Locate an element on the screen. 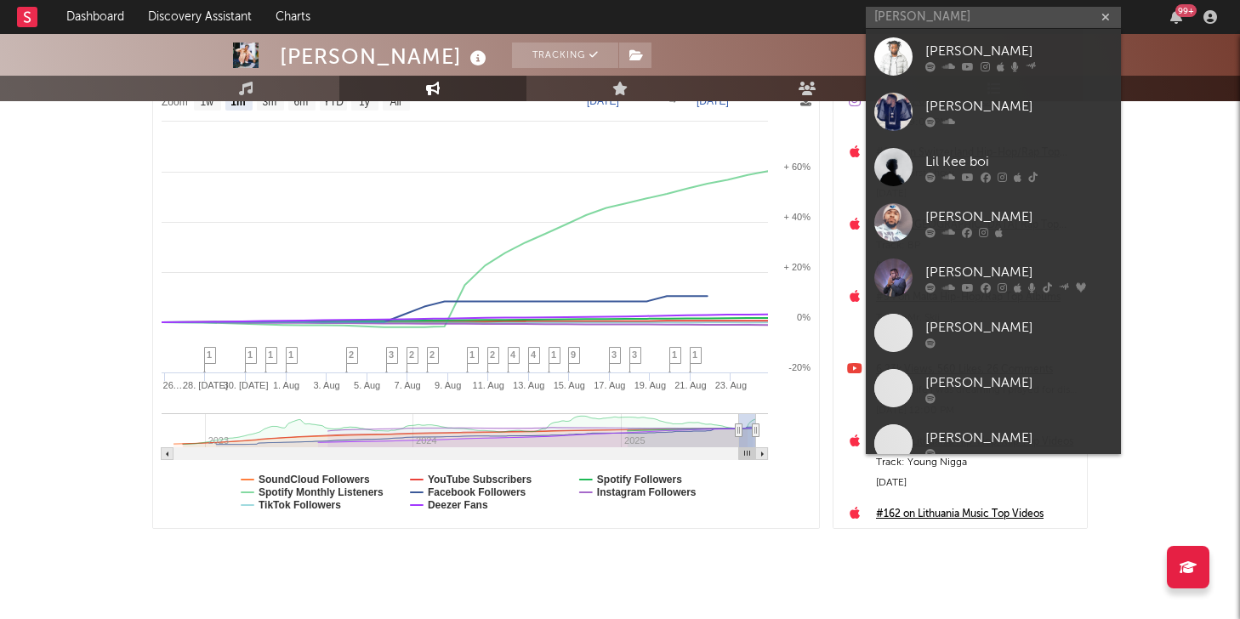 Image resolution: width=1240 pixels, height=619 pixels. text: 11. Aug is located at coordinates (488, 385).